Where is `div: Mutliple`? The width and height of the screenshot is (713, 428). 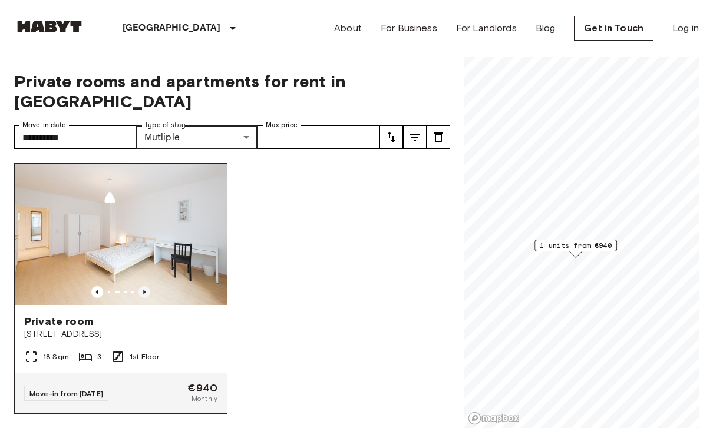
div: Mutliple is located at coordinates (197, 137).